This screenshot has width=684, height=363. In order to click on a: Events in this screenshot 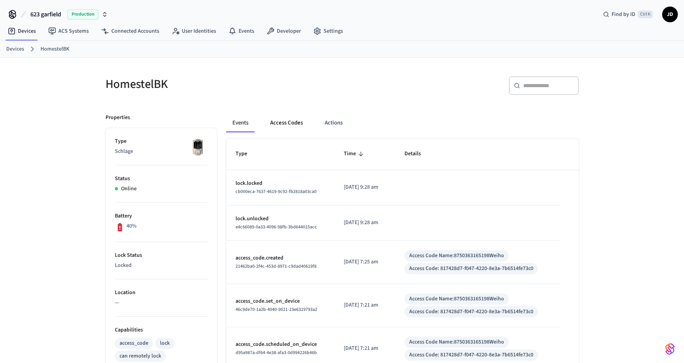, I will do `click(241, 31)`.